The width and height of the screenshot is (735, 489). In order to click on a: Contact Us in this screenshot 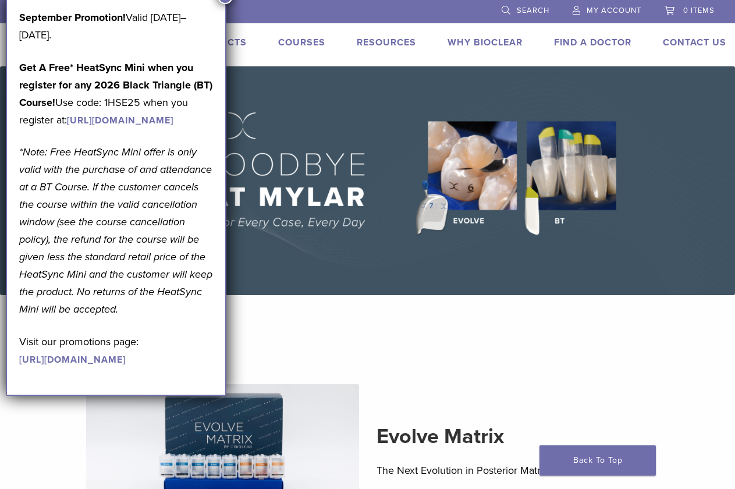, I will do `click(695, 43)`.